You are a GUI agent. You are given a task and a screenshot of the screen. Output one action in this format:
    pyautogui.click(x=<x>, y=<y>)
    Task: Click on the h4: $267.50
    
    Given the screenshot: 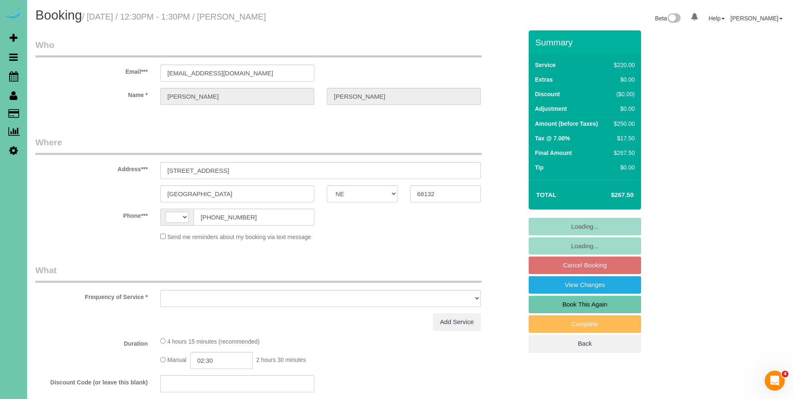 What is the action you would take?
    pyautogui.click(x=610, y=195)
    